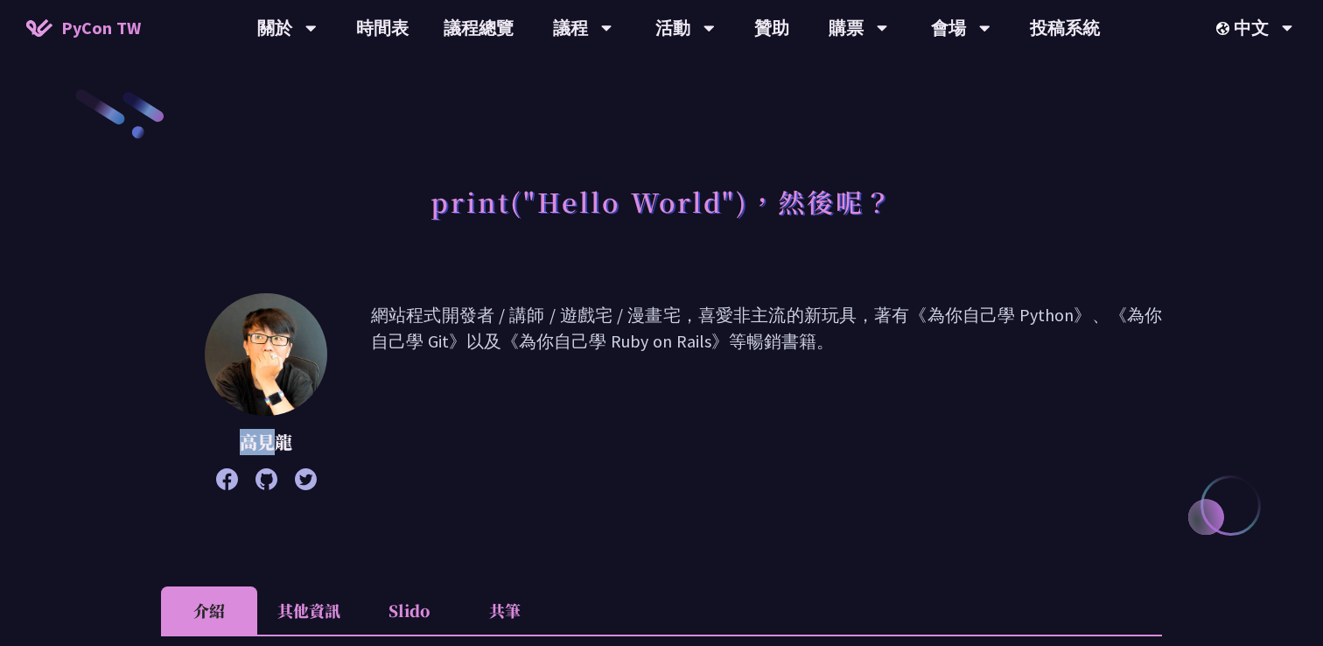 The image size is (1323, 646). What do you see at coordinates (266, 442) in the screenshot?
I see `p: 高見龍` at bounding box center [266, 442].